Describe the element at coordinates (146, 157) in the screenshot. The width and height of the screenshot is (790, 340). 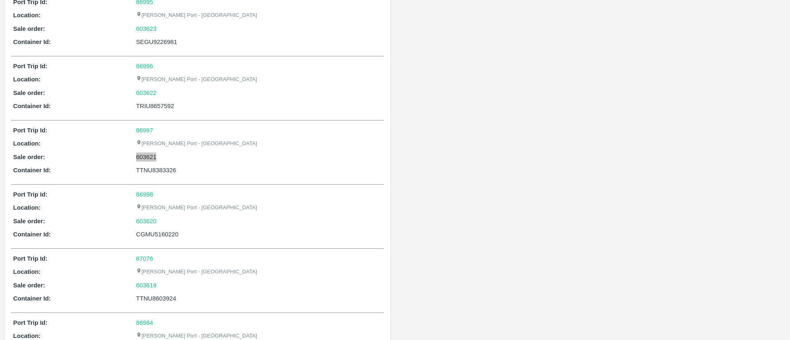
I see `a: 603621` at that location.